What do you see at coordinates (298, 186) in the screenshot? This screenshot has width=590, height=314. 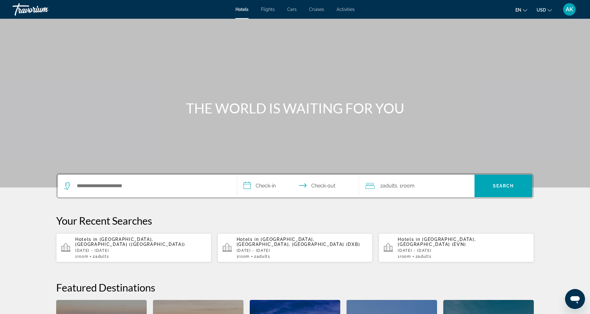 I see `button: Select check in and out date` at bounding box center [298, 186].